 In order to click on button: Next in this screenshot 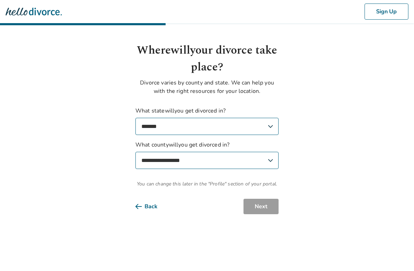, I will do `click(261, 206)`.